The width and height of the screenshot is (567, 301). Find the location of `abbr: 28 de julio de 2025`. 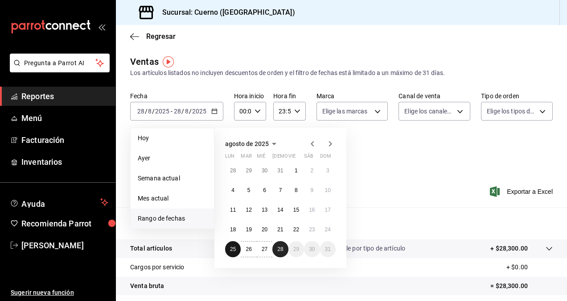

abbr: 28 de julio de 2025 is located at coordinates (233, 170).